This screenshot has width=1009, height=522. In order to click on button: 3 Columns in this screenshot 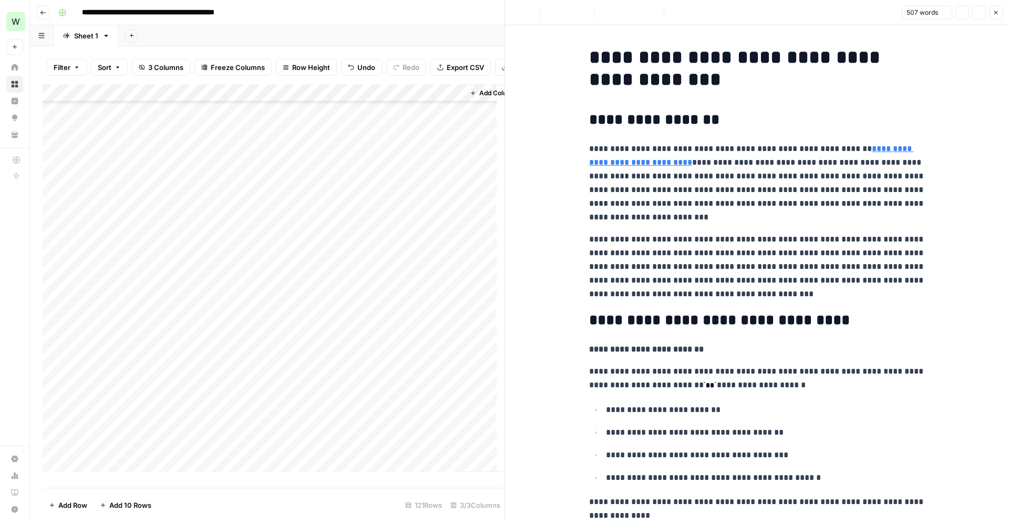, I will do `click(161, 67)`.